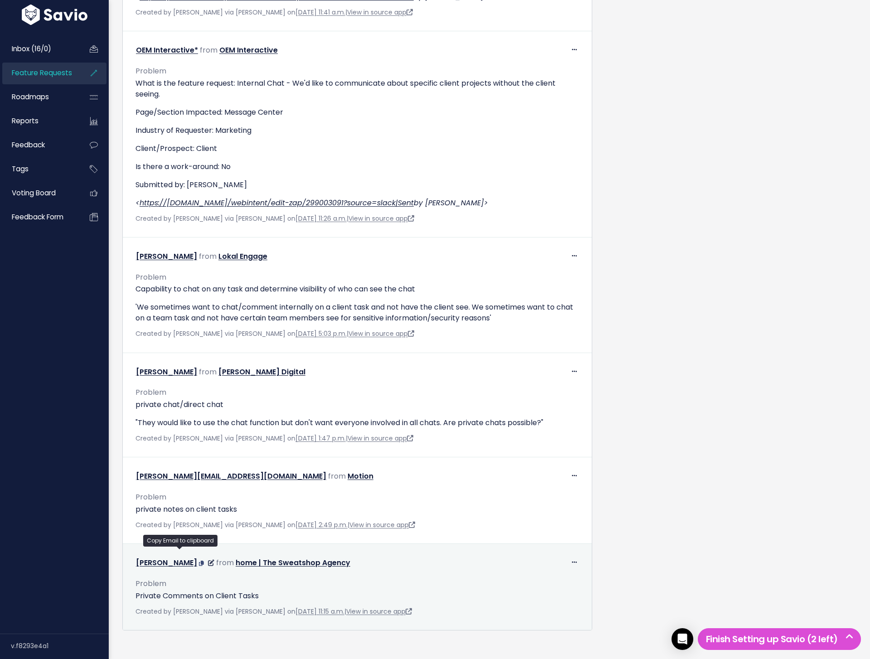 This screenshot has width=870, height=659. Describe the element at coordinates (682, 639) in the screenshot. I see `div: Open Intercom Messenger` at that location.